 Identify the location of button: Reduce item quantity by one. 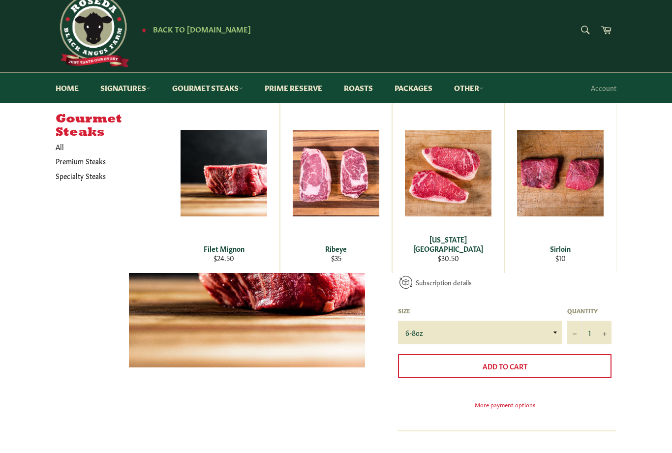
(575, 333).